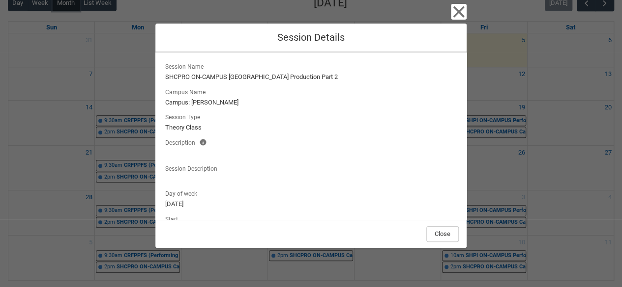 The height and width of the screenshot is (287, 622). What do you see at coordinates (183, 193) in the screenshot?
I see `span: Day of week` at bounding box center [183, 193].